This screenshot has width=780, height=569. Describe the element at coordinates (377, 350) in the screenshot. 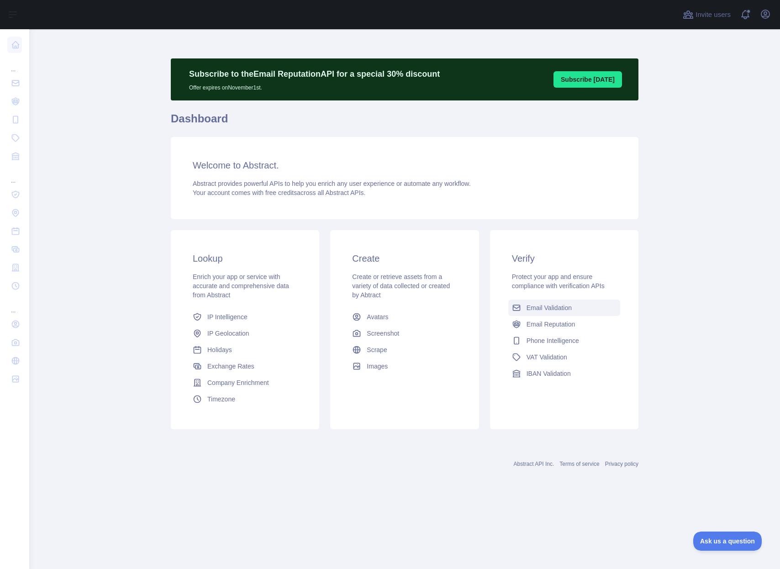

I see `span: Scrape` at that location.